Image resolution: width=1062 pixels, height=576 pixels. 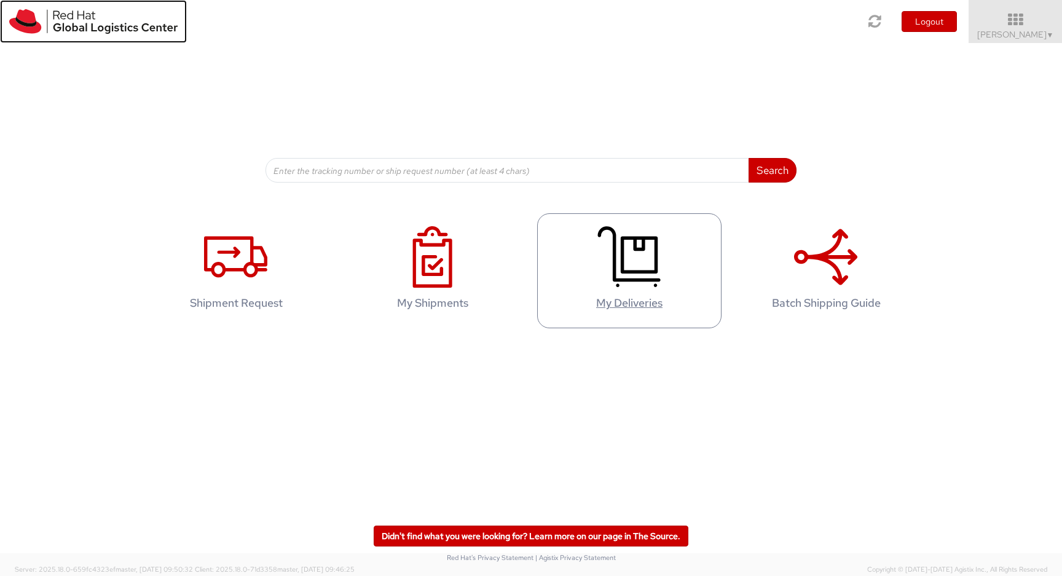 I want to click on a: | Agistix Privacy Statement, so click(x=575, y=558).